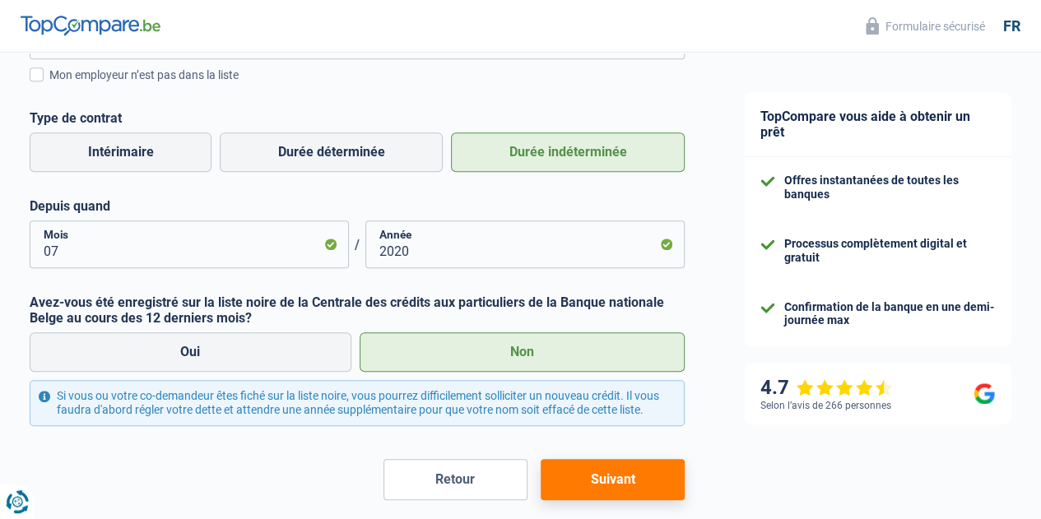  Describe the element at coordinates (826, 388) in the screenshot. I see `div: 4.7` at that location.